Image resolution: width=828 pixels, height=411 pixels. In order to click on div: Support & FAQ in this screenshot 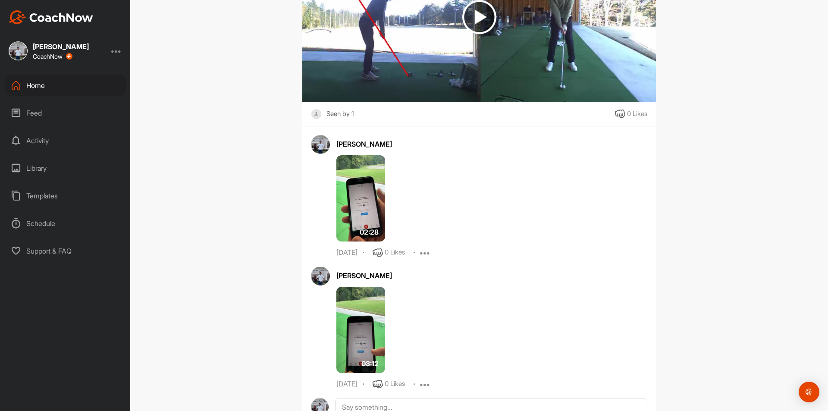, I will do `click(66, 251)`.